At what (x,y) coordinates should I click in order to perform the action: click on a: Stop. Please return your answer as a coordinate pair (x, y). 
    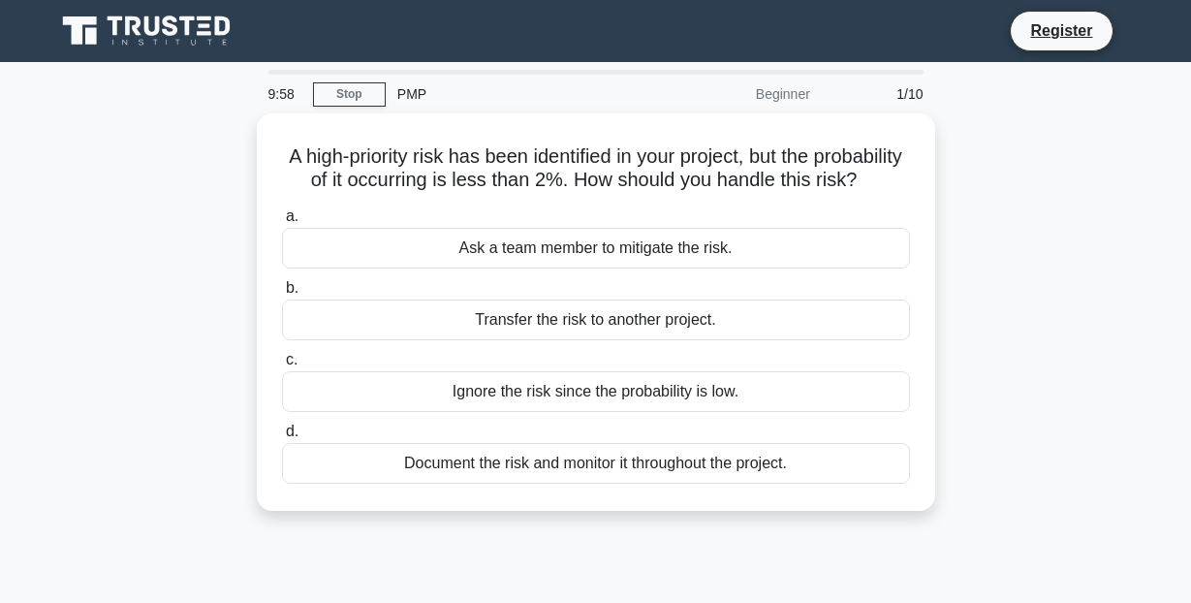
    Looking at the image, I should click on (349, 94).